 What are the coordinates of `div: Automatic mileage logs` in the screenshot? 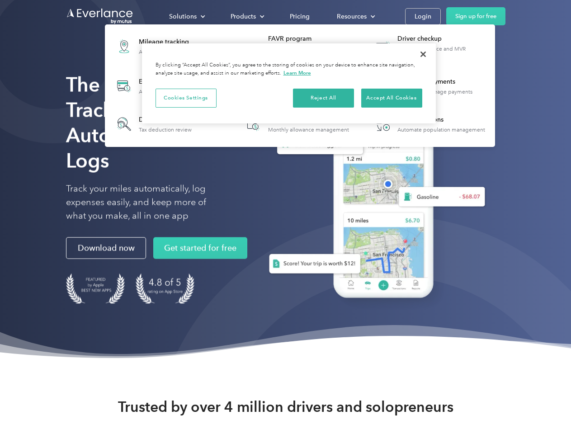 It's located at (168, 52).